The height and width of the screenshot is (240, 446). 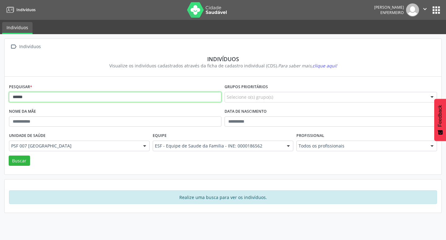 What do you see at coordinates (436, 10) in the screenshot?
I see `button: apps` at bounding box center [436, 10].